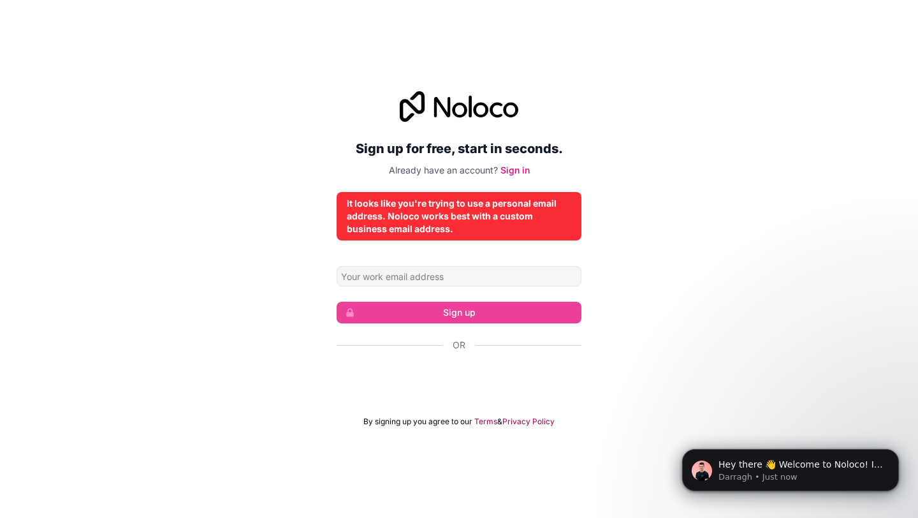  I want to click on p: Message from Darragh, sent Just now, so click(138, 55).